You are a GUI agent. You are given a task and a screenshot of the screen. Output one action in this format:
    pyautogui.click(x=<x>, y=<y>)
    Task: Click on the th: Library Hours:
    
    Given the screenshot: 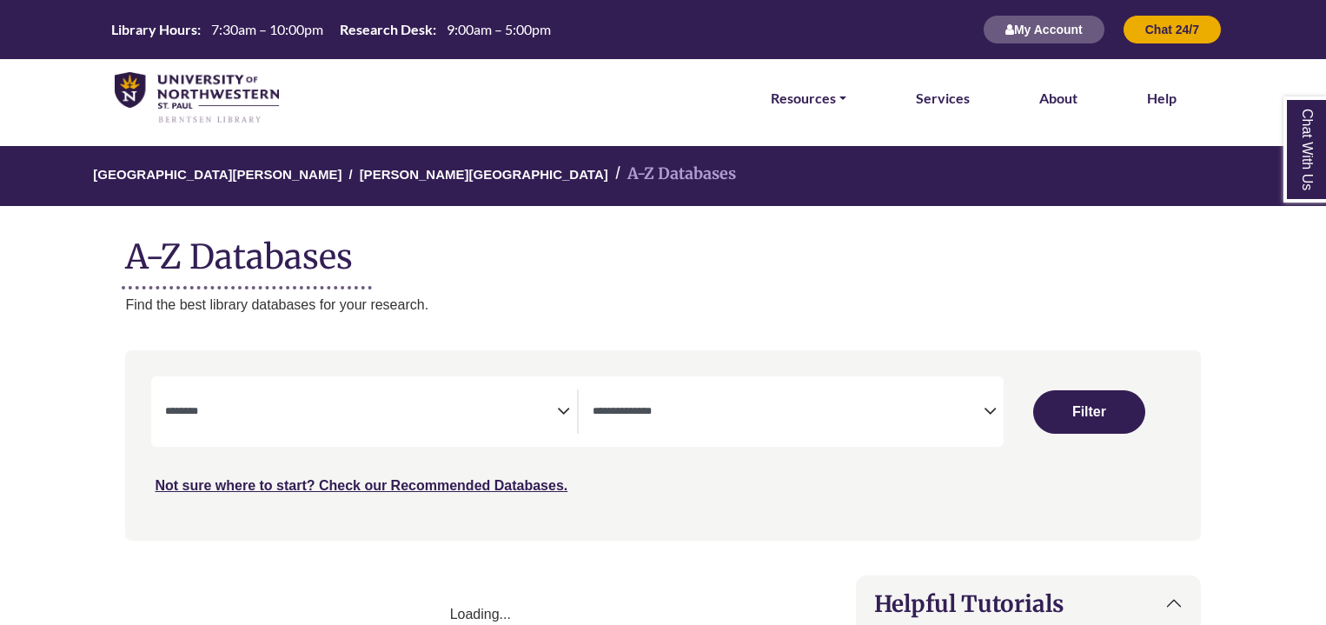 What is the action you would take?
    pyautogui.click(x=153, y=29)
    